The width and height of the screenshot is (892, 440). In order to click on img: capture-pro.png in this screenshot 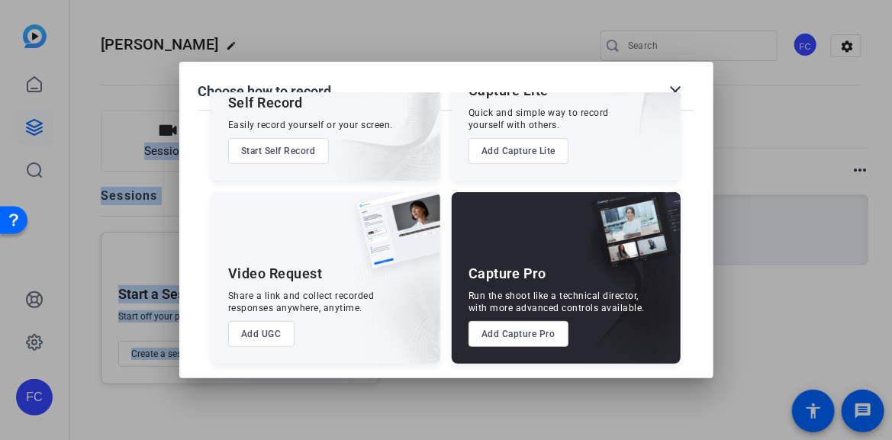, I will do `click(630, 239)`.